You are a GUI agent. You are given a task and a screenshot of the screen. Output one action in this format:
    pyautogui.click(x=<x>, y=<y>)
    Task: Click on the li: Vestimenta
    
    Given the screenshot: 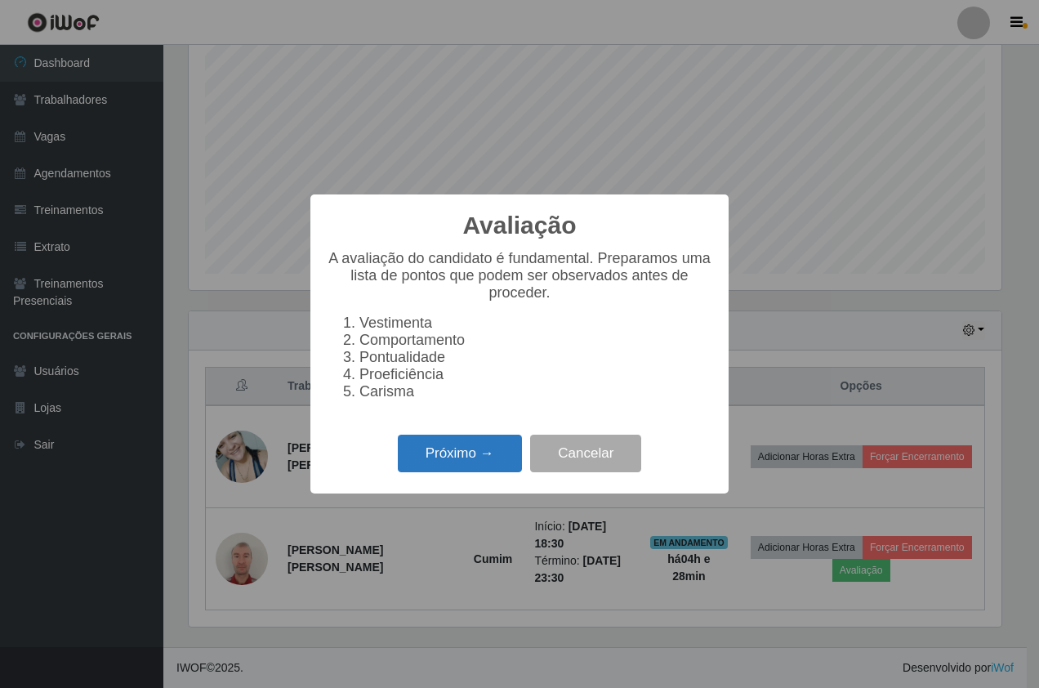 What is the action you would take?
    pyautogui.click(x=536, y=323)
    